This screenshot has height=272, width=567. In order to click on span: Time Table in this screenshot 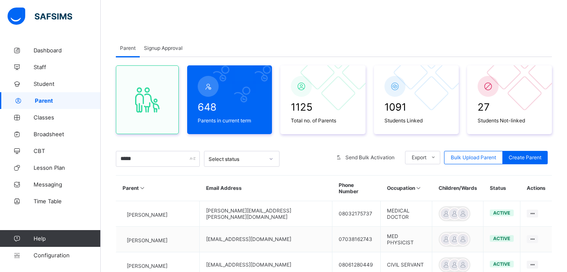, I will do `click(67, 201)`.